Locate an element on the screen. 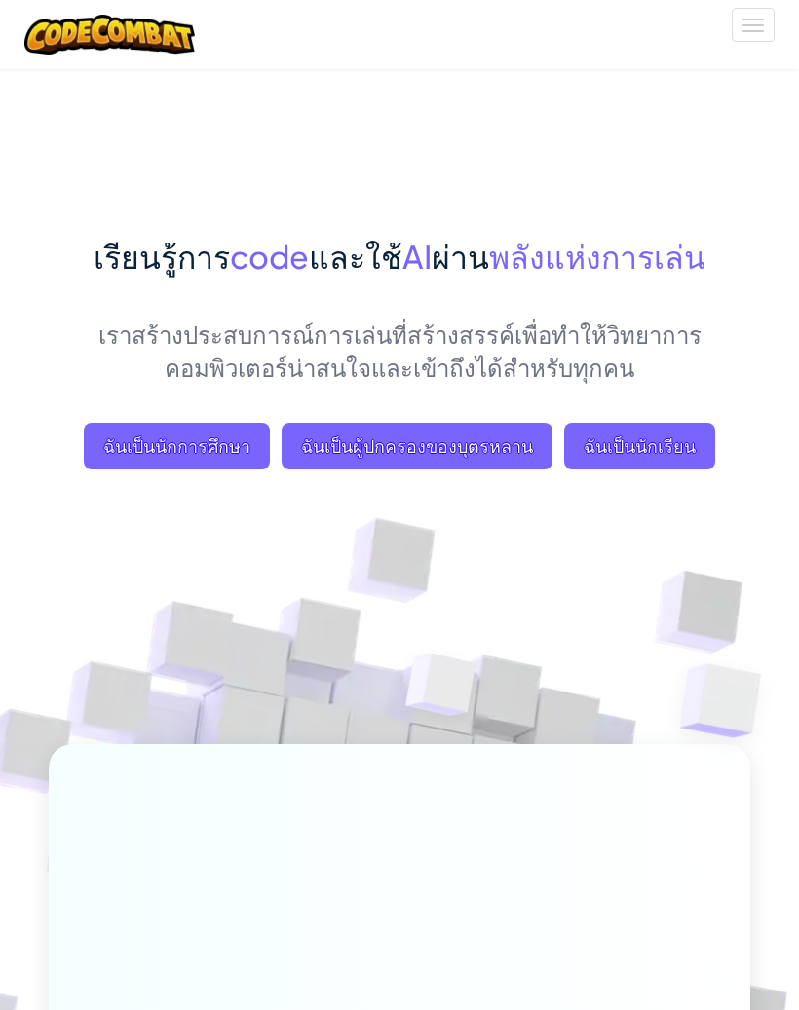 This screenshot has height=1010, width=799. span: ผ่าน is located at coordinates (460, 256).